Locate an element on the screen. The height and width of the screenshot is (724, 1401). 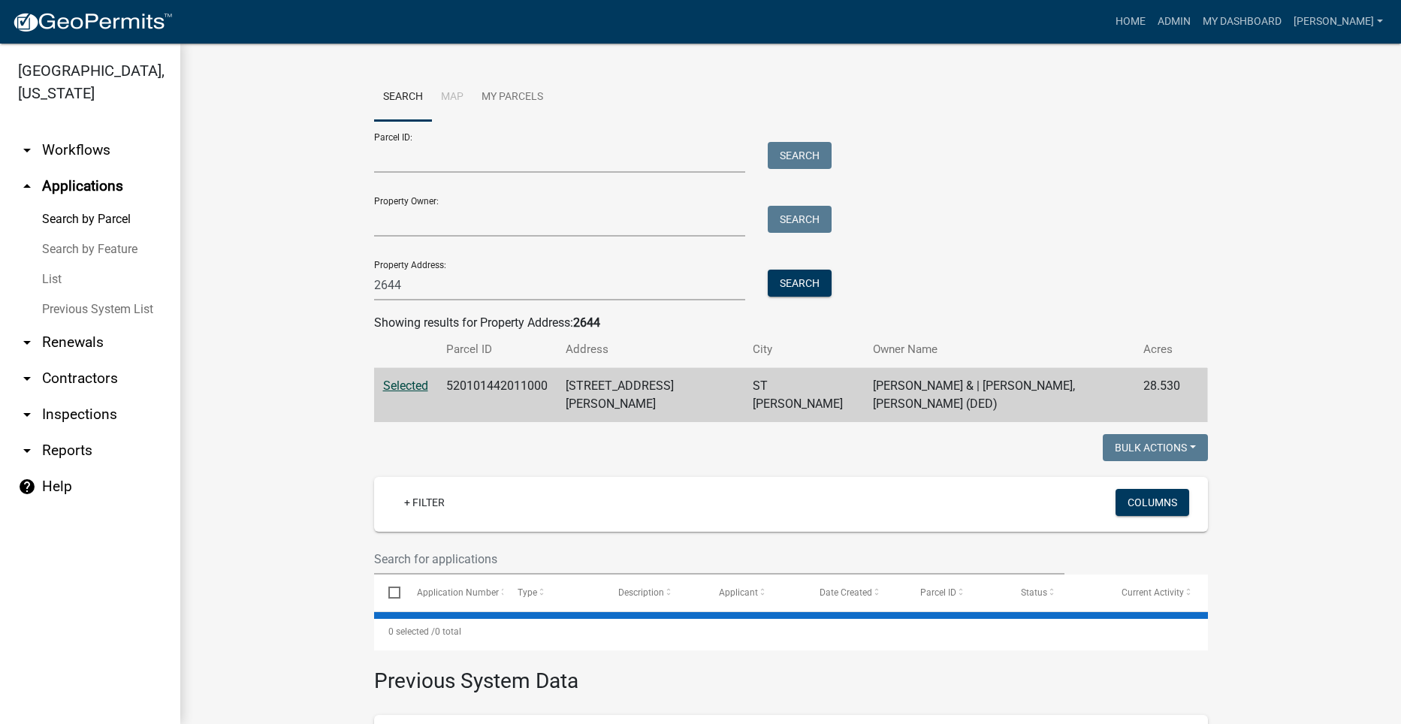
td: 520101442011000 is located at coordinates (497, 395).